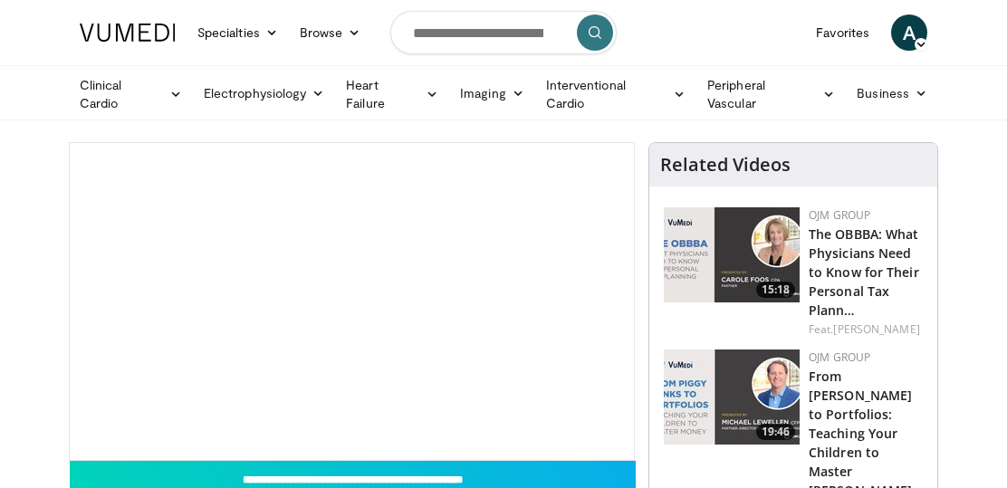 This screenshot has width=1007, height=488. I want to click on img: VuMedi Logo, so click(128, 33).